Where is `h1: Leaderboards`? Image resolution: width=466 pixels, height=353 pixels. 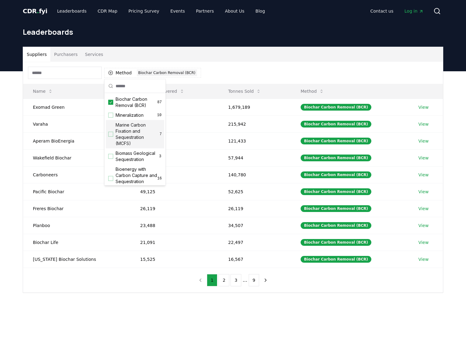 h1: Leaderboards is located at coordinates (233, 32).